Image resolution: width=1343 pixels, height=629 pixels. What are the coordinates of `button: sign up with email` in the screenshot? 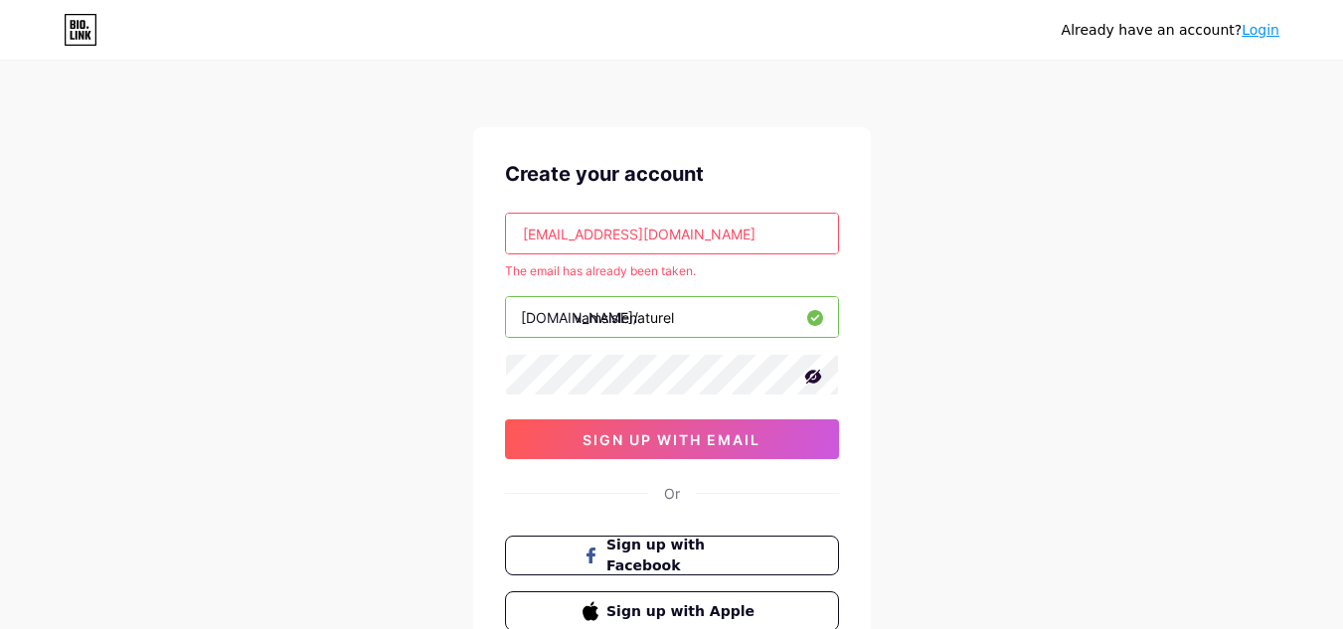 It's located at (672, 440).